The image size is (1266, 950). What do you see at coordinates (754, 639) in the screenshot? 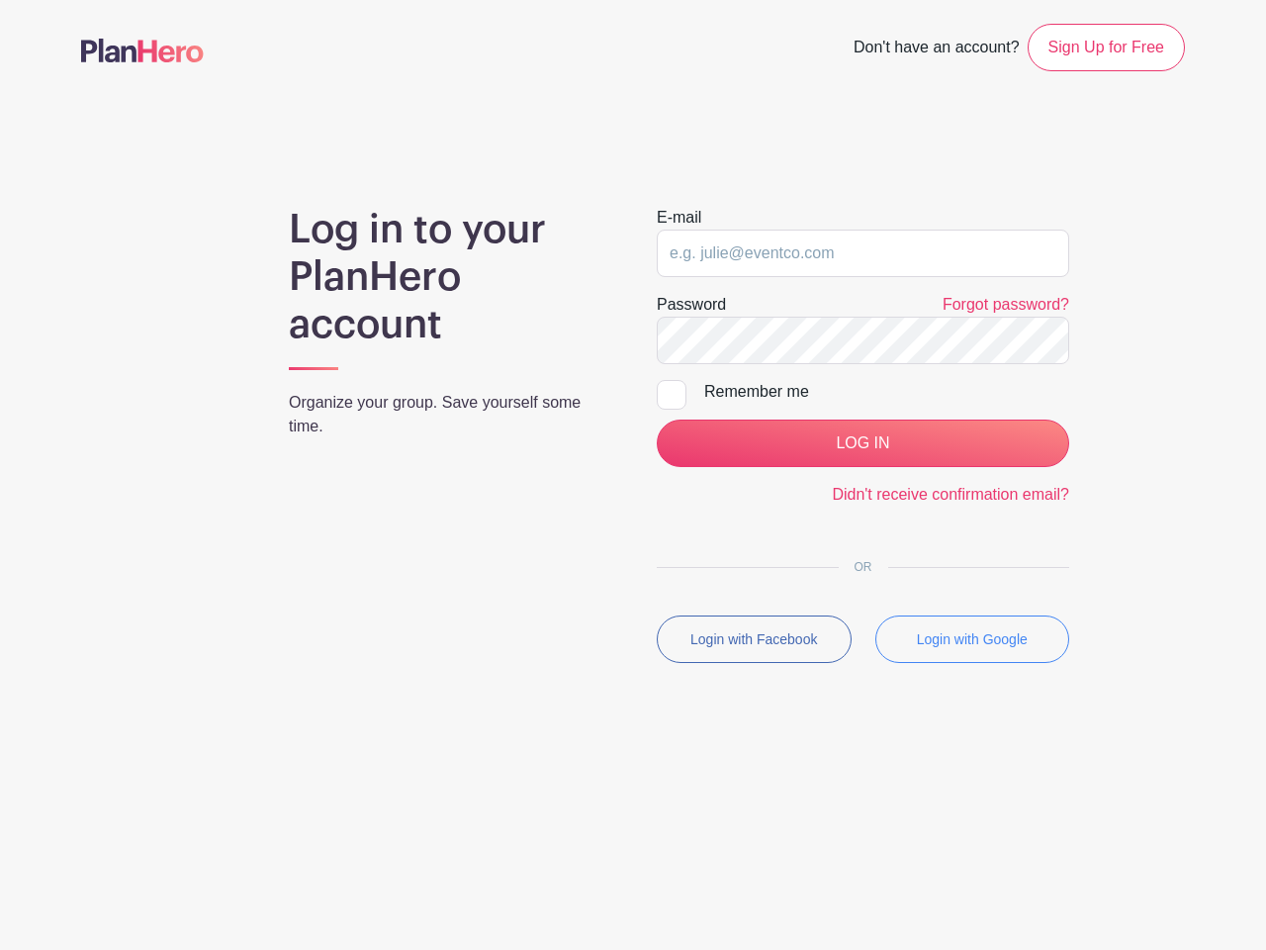
I see `small: Login with Facebook` at bounding box center [754, 639].